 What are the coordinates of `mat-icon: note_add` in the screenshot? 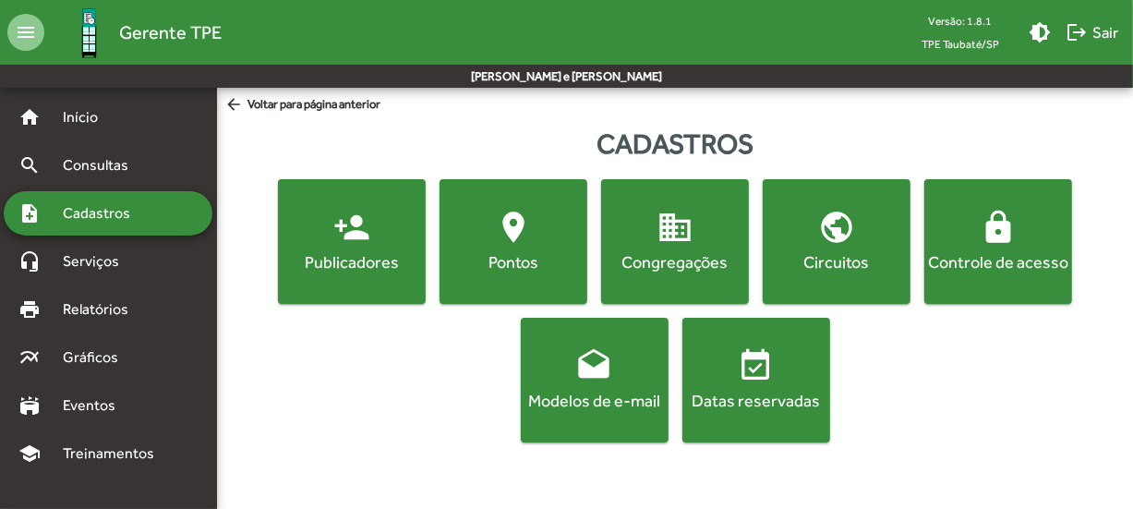 It's located at (30, 213).